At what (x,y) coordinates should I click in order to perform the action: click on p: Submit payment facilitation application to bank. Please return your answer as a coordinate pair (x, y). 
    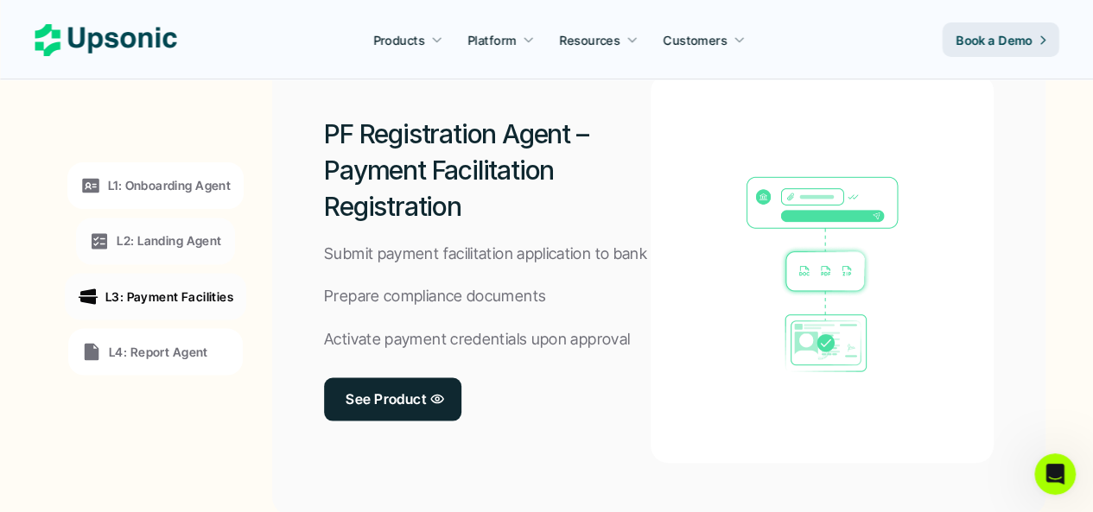
    Looking at the image, I should click on (486, 254).